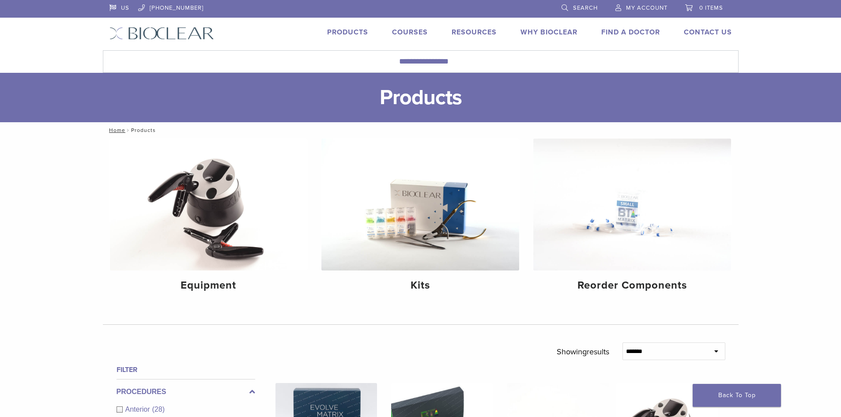  What do you see at coordinates (711, 8) in the screenshot?
I see `span: 0 items` at bounding box center [711, 8].